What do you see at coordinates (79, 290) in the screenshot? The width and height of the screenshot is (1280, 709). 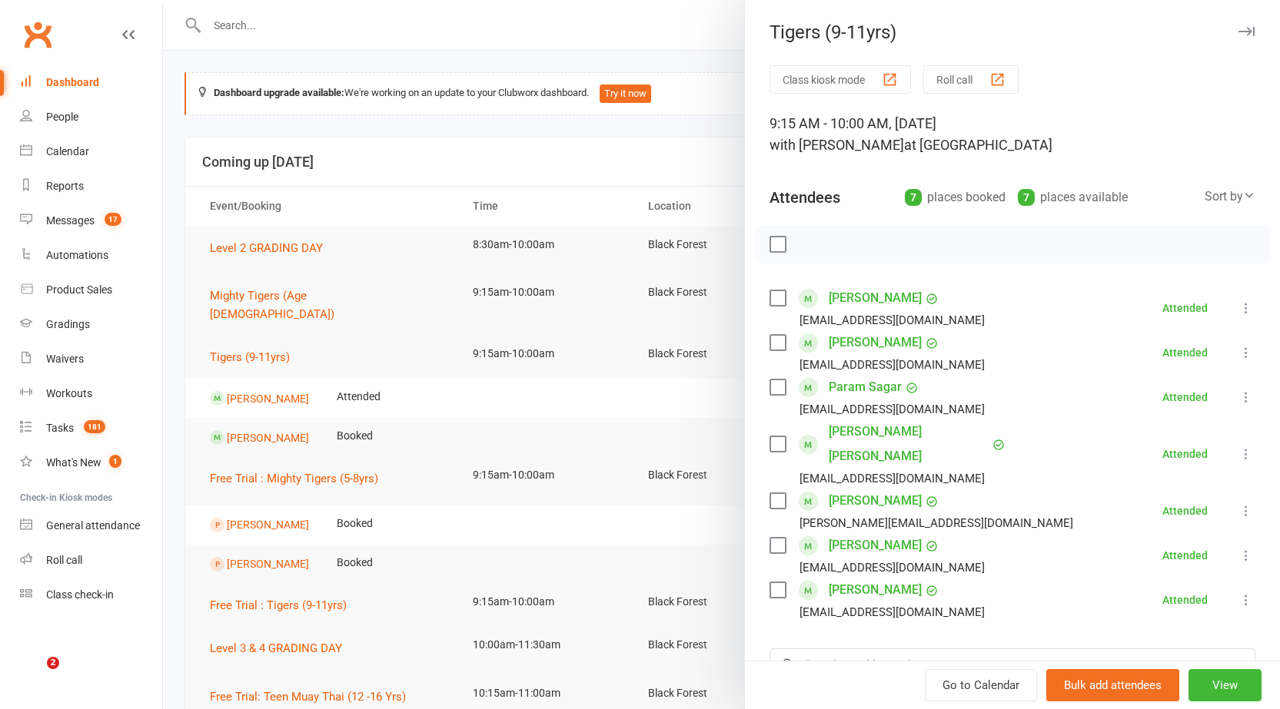 I see `div: Product Sales` at bounding box center [79, 290].